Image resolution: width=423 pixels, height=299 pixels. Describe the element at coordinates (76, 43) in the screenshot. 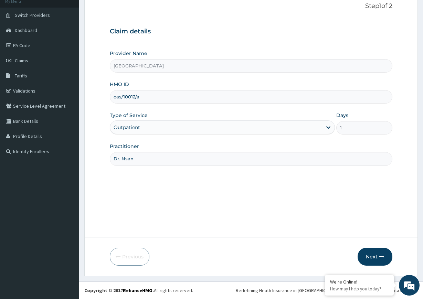

I see `div: Chat with us now` at that location.